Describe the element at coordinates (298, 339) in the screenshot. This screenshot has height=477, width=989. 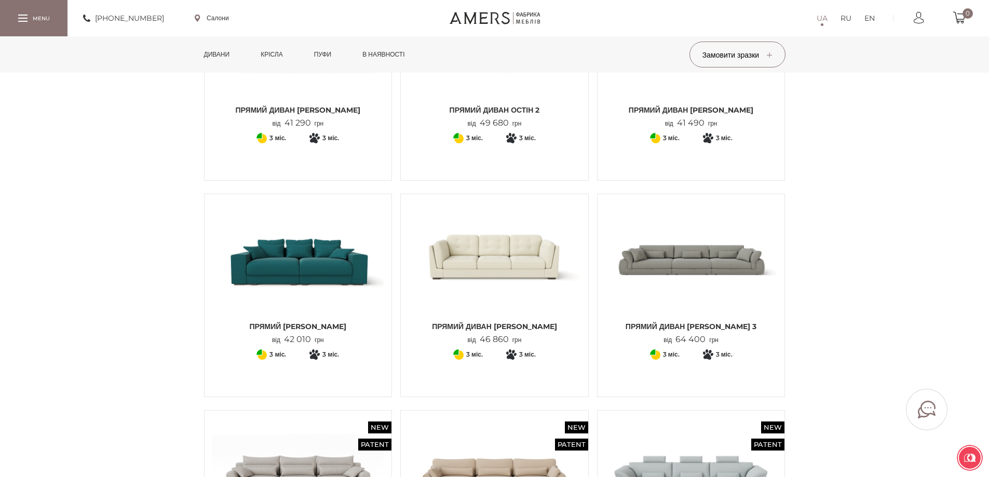
I see `span: 42 010` at that location.